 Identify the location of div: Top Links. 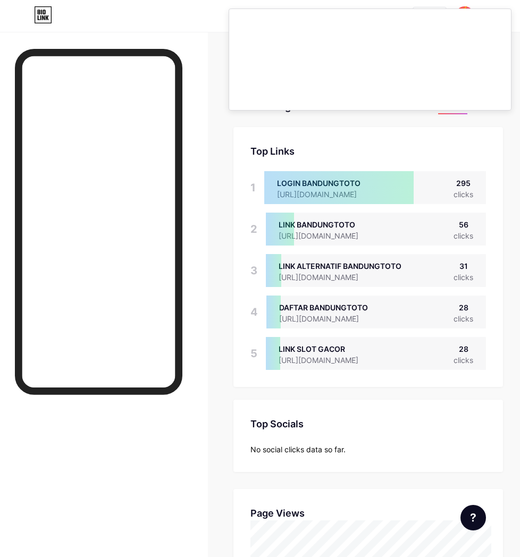
(368, 151).